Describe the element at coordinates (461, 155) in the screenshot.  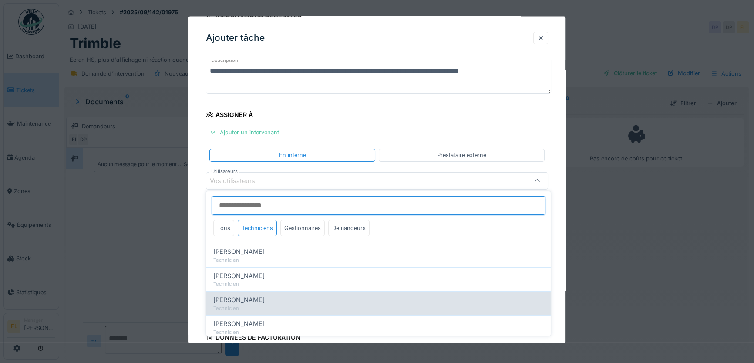
I see `div: Prestataire externe` at that location.